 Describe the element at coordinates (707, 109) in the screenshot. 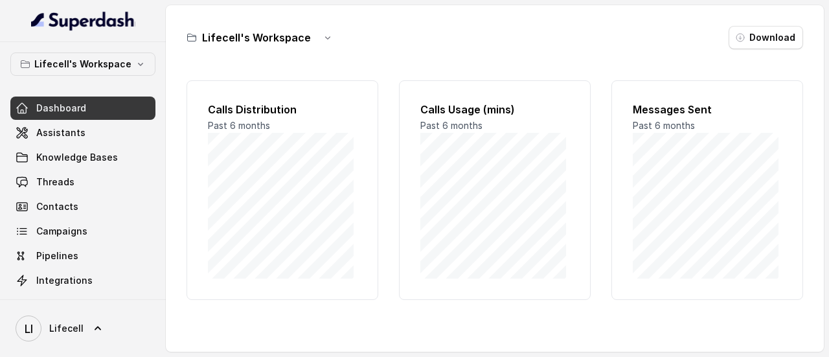

I see `h2: Messages Sent` at that location.